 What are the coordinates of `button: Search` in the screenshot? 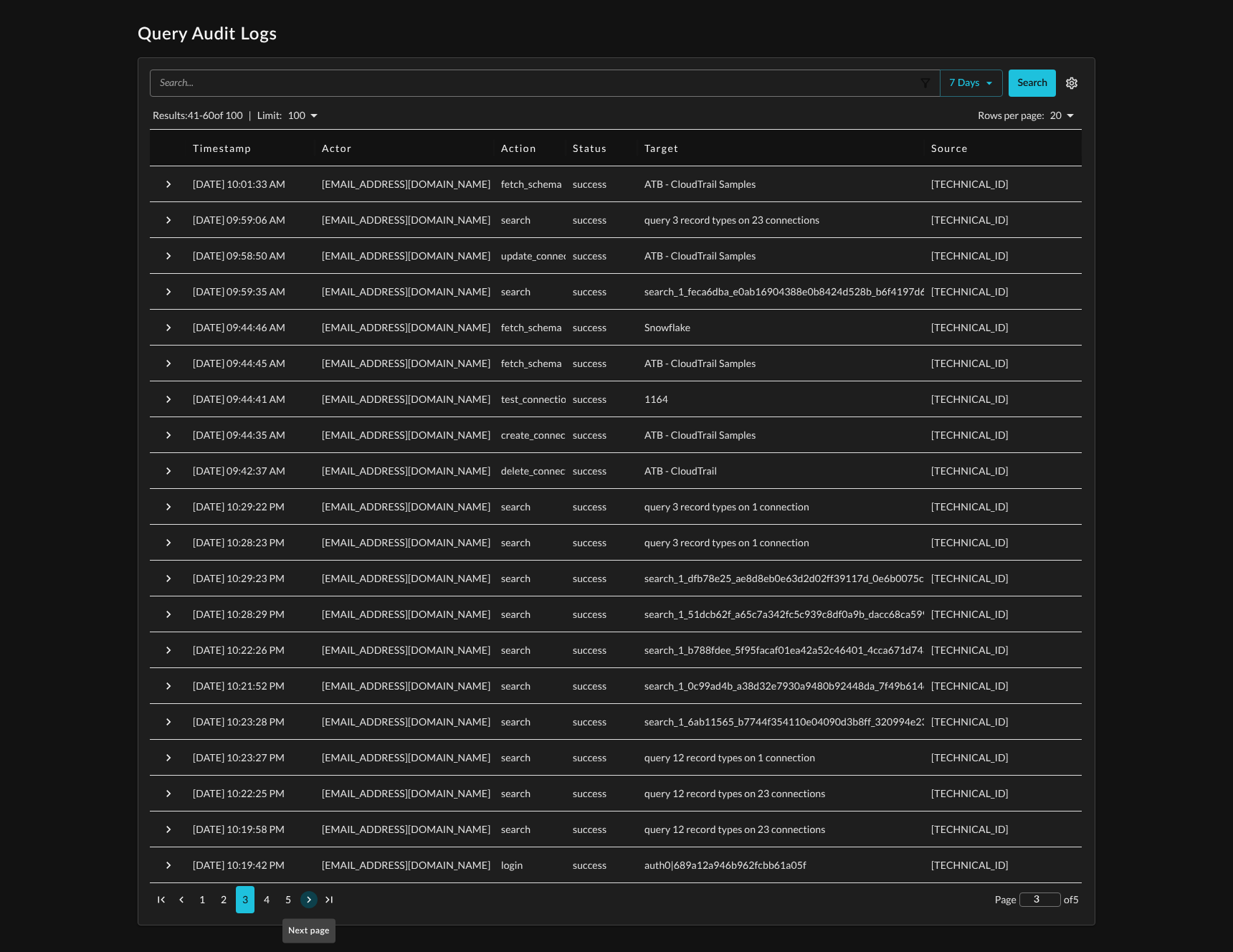 It's located at (1032, 83).